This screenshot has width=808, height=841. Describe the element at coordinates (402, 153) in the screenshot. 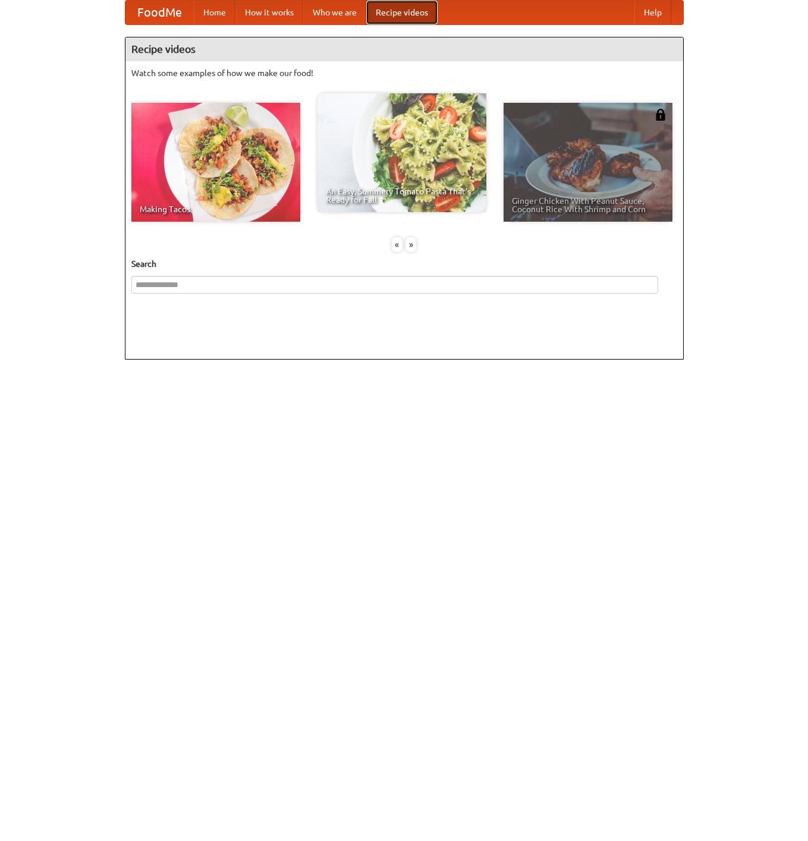

I see `a: An Easy, Summery Tomato Pasta That's Ready for Fall` at that location.